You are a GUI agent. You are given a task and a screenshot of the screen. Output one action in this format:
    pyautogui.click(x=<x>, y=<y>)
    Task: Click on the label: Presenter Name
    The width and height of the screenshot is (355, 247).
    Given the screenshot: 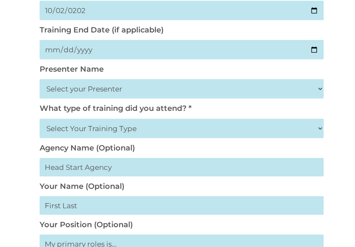 What is the action you would take?
    pyautogui.click(x=72, y=69)
    